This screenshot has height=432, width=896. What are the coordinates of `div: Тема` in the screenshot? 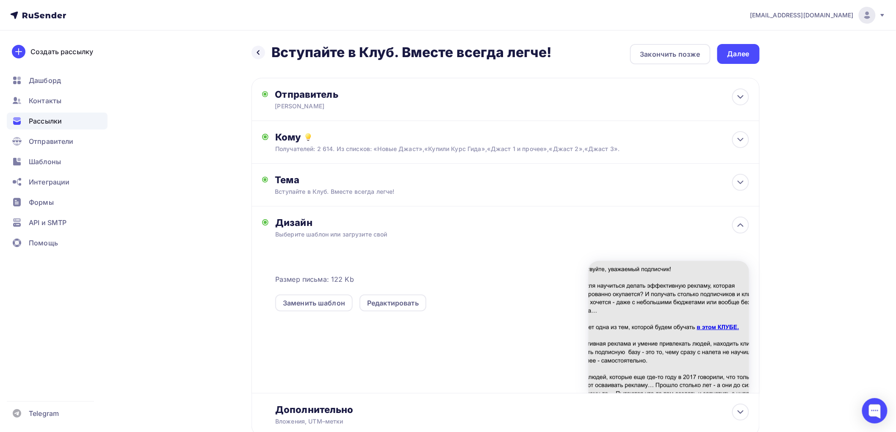 It's located at (358, 180).